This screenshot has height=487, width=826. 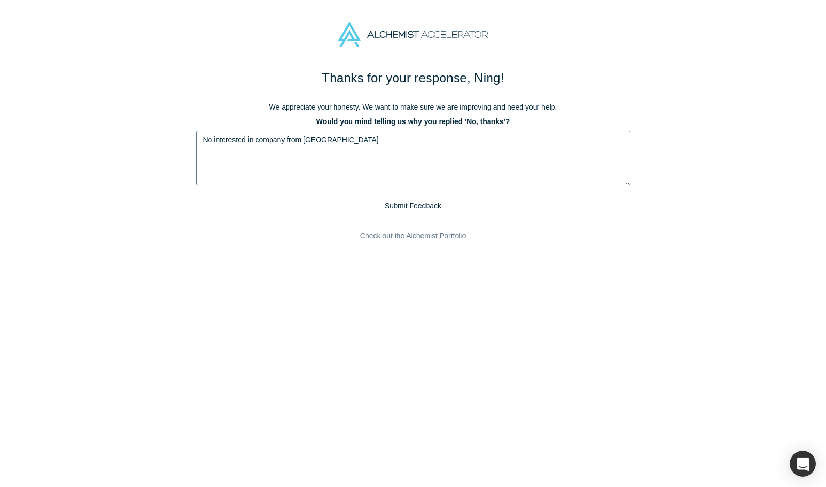 What do you see at coordinates (413, 121) in the screenshot?
I see `b: Would you mind telling us why you replied ’No, thanks’?` at bounding box center [413, 121].